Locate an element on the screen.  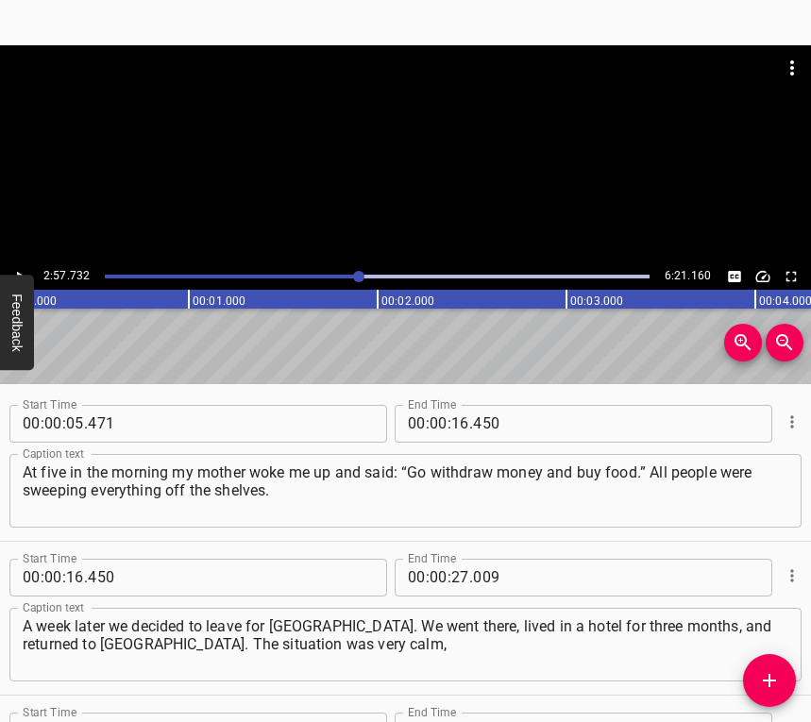
button: Zoom In is located at coordinates (743, 343).